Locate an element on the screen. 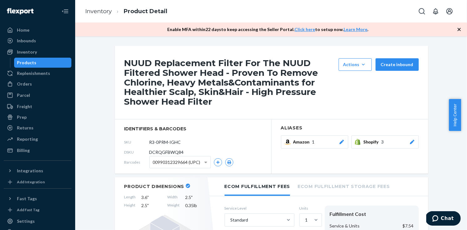 Image resolution: width=467 pixels, height=230 pixels. span: Amazon is located at coordinates (303, 142).